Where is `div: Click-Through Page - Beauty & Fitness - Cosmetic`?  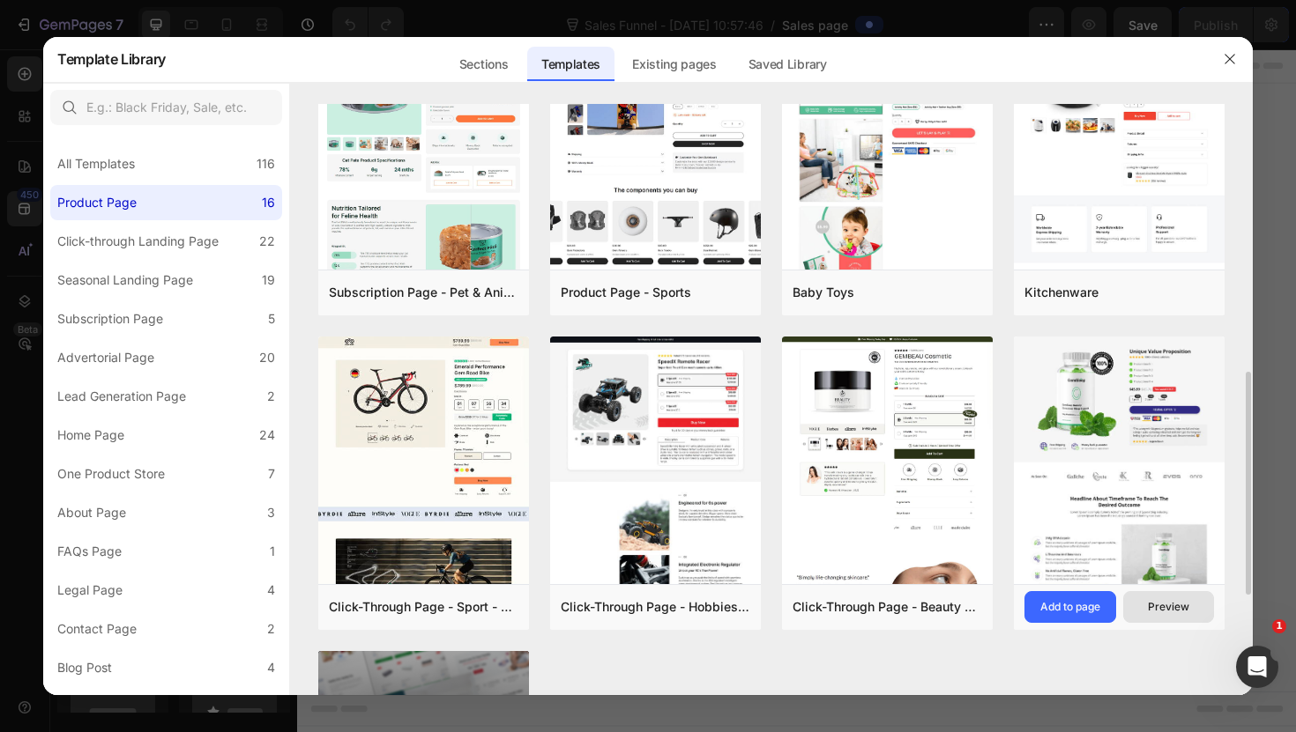 div: Click-Through Page - Beauty & Fitness - Cosmetic is located at coordinates (887, 607).